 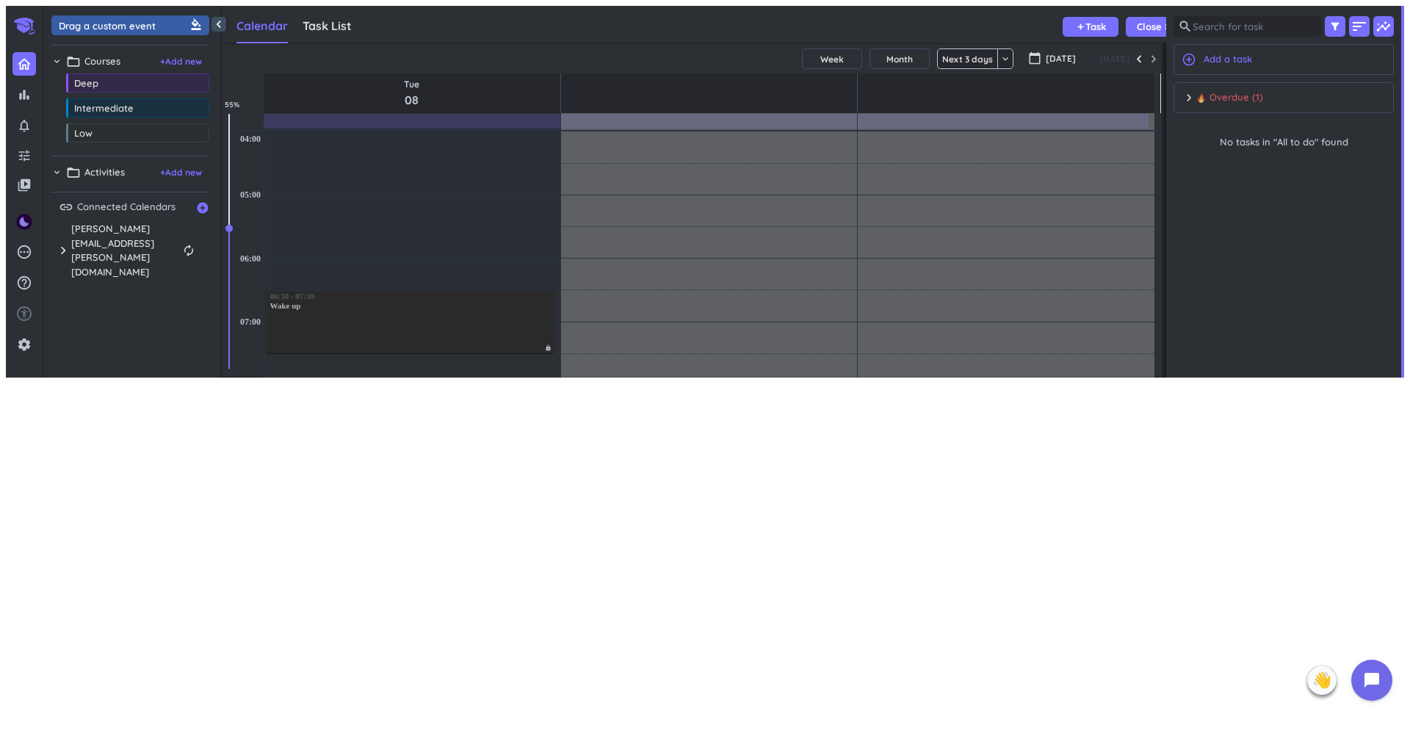 What do you see at coordinates (129, 108) in the screenshot?
I see `span: Intermediate` at bounding box center [129, 108].